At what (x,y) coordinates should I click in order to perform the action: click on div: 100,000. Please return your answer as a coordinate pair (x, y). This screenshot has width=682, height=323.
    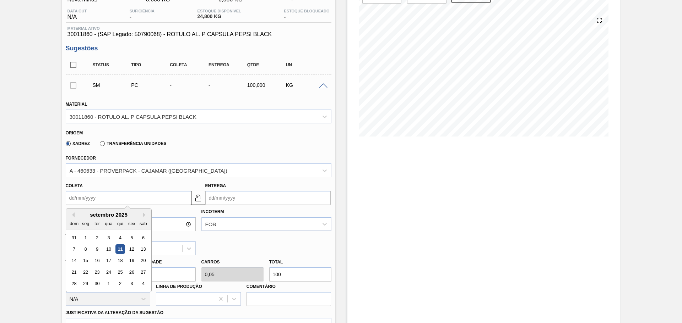
    Looking at the image, I should click on (267, 85).